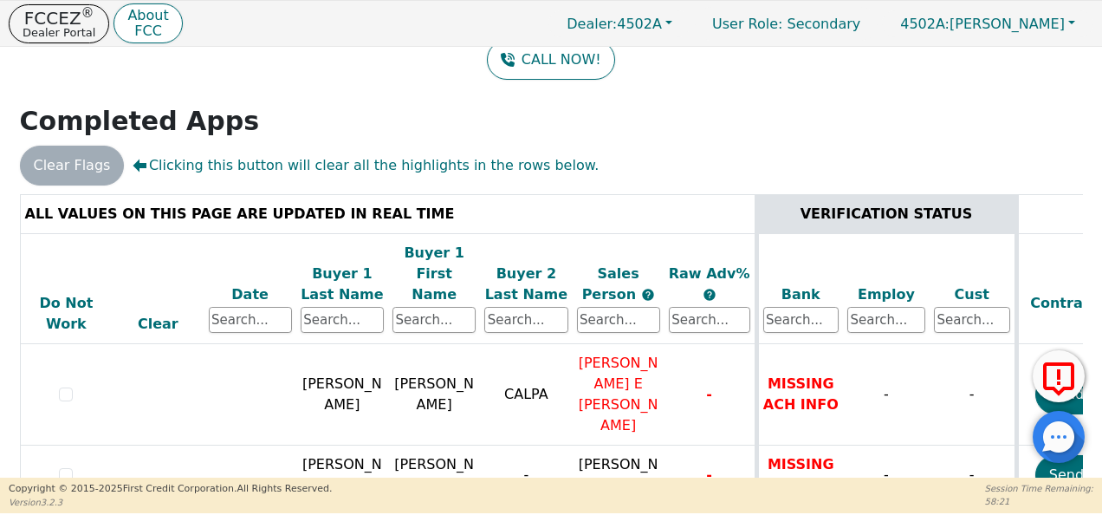 The image size is (1102, 515). Describe the element at coordinates (170, 489) in the screenshot. I see `p: Copyright © 2015- 2025 First Credit Corporation.` at that location.